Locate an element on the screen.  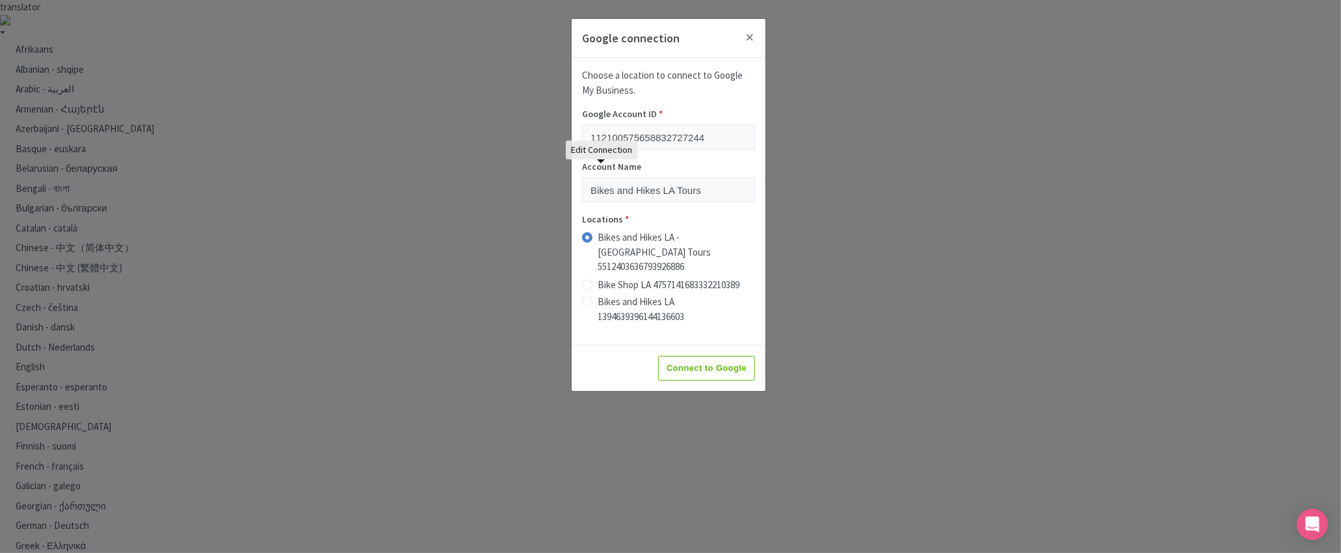
p: Choose a location to connect to Google My Business. is located at coordinates (669, 83).